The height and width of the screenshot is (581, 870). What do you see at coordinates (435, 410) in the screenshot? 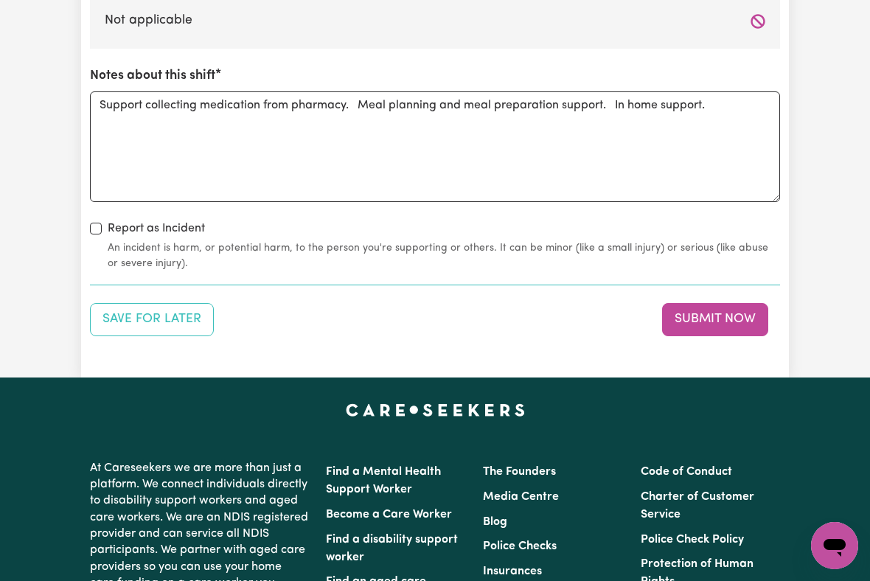
I see `a: Careseekers home page` at bounding box center [435, 410].